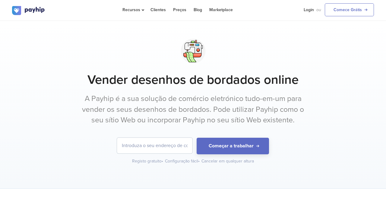 The image size is (386, 217). What do you see at coordinates (29, 11) in the screenshot?
I see `img: logo.svg` at bounding box center [29, 11].